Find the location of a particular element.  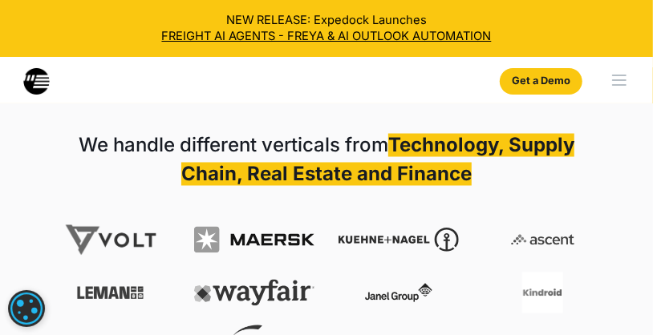

div: أداة الدردشة is located at coordinates (613, 297).